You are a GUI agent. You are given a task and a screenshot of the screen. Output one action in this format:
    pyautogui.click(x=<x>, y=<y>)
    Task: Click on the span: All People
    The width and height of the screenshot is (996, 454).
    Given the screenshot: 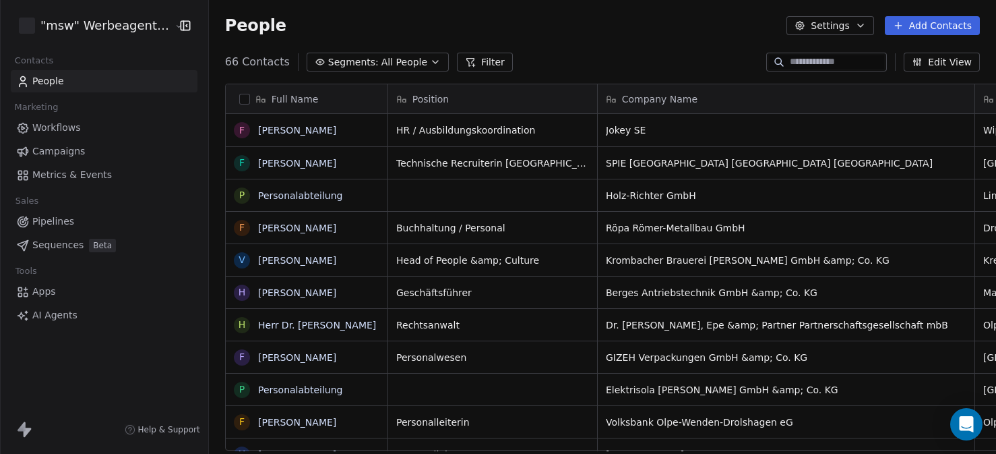 What is the action you would take?
    pyautogui.click(x=404, y=62)
    